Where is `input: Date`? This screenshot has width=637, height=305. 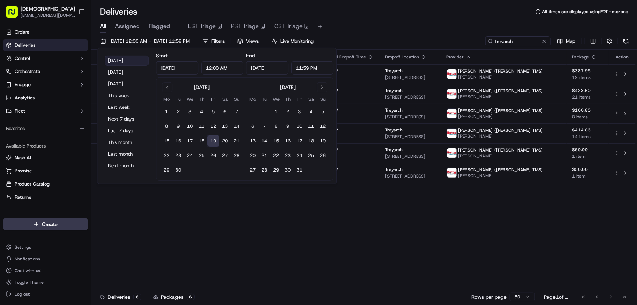 input: Date is located at coordinates (267, 68).